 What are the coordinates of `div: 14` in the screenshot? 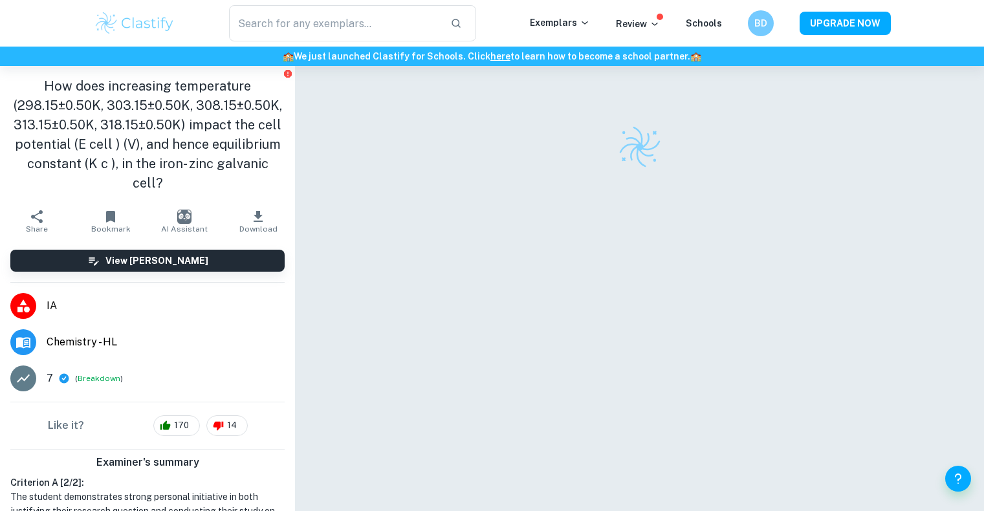 It's located at (227, 426).